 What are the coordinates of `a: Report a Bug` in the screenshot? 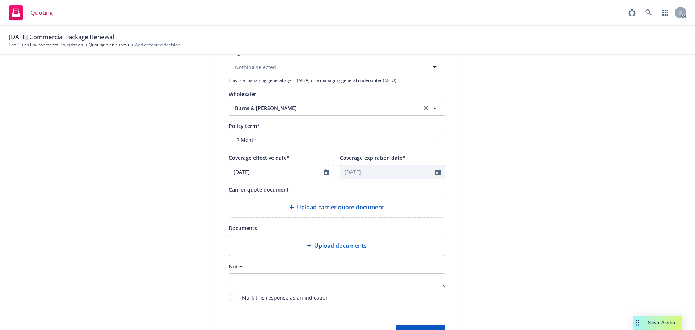 It's located at (632, 13).